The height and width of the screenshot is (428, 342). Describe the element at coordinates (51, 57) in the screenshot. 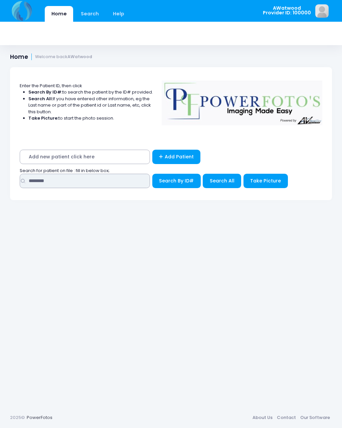

I see `h1: Home` at that location.